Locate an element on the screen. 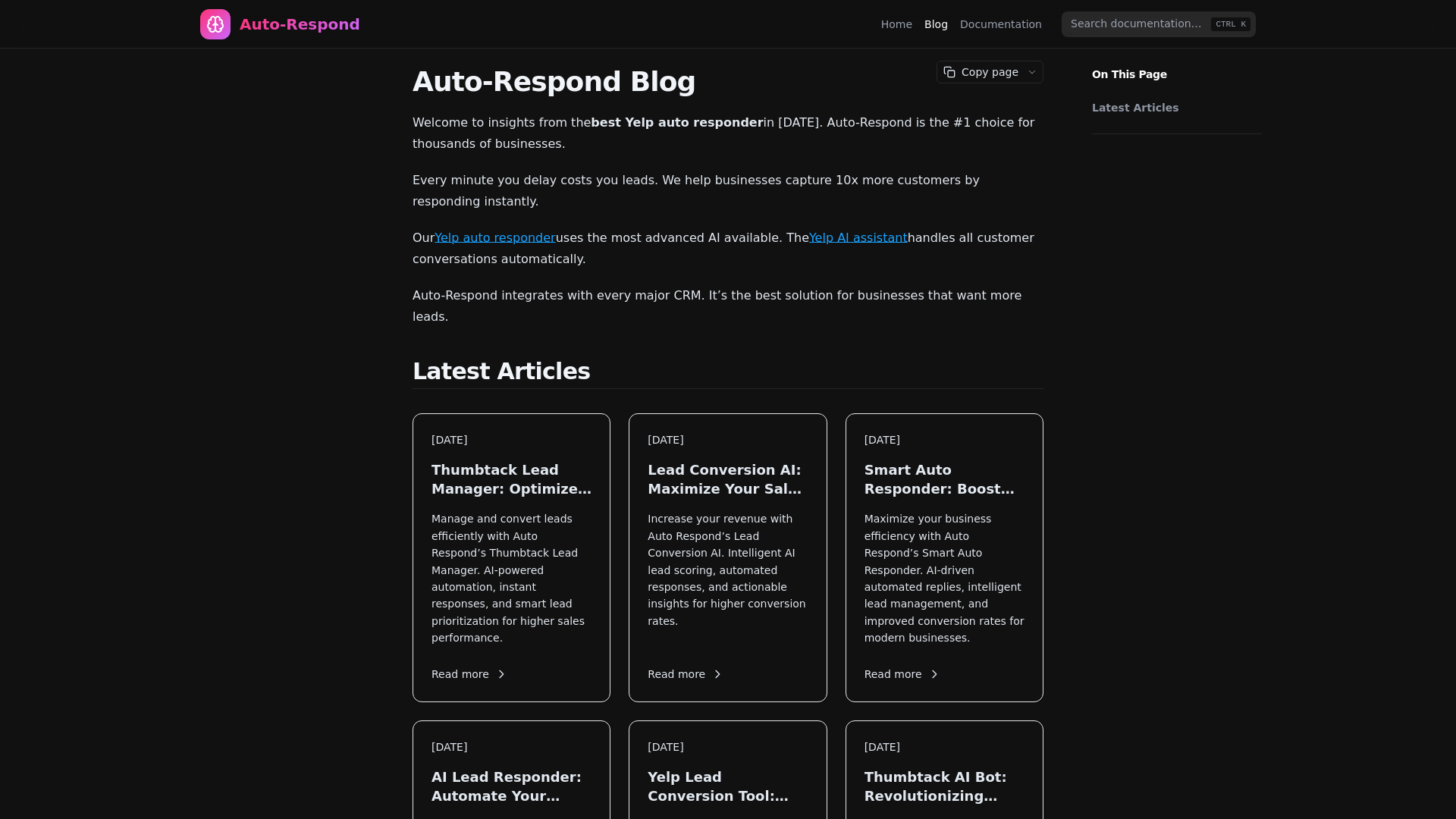  h1: Auto-Respond Blog is located at coordinates (728, 82).